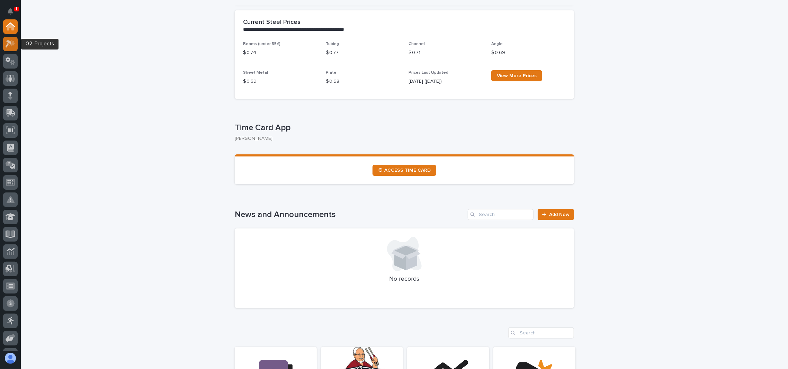  What do you see at coordinates (272, 23) in the screenshot?
I see `h2: Current Steel Prices` at bounding box center [272, 23].